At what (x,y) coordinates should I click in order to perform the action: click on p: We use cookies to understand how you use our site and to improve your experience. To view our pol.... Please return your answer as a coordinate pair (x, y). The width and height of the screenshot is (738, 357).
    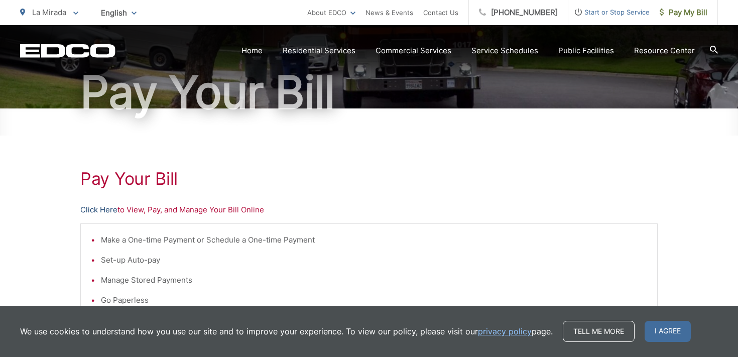
    Looking at the image, I should click on (286, 331).